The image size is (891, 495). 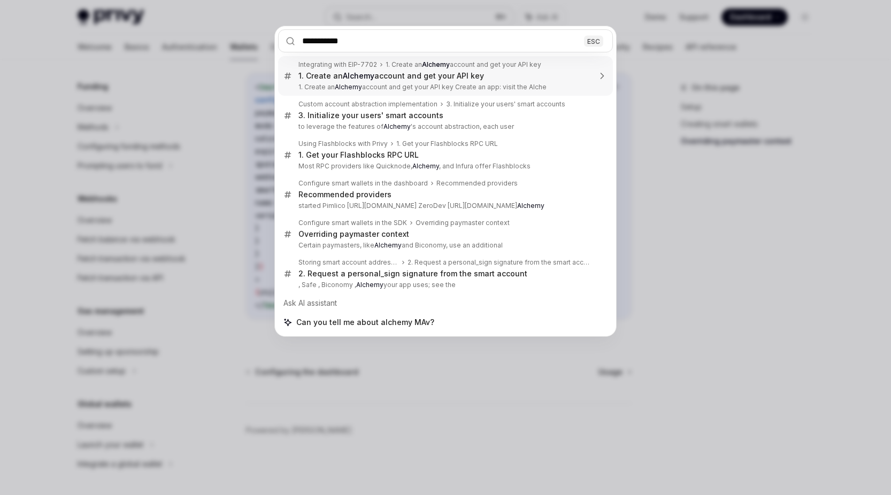 What do you see at coordinates (337, 65) in the screenshot?
I see `div: Integrating with EIP-7702` at bounding box center [337, 65].